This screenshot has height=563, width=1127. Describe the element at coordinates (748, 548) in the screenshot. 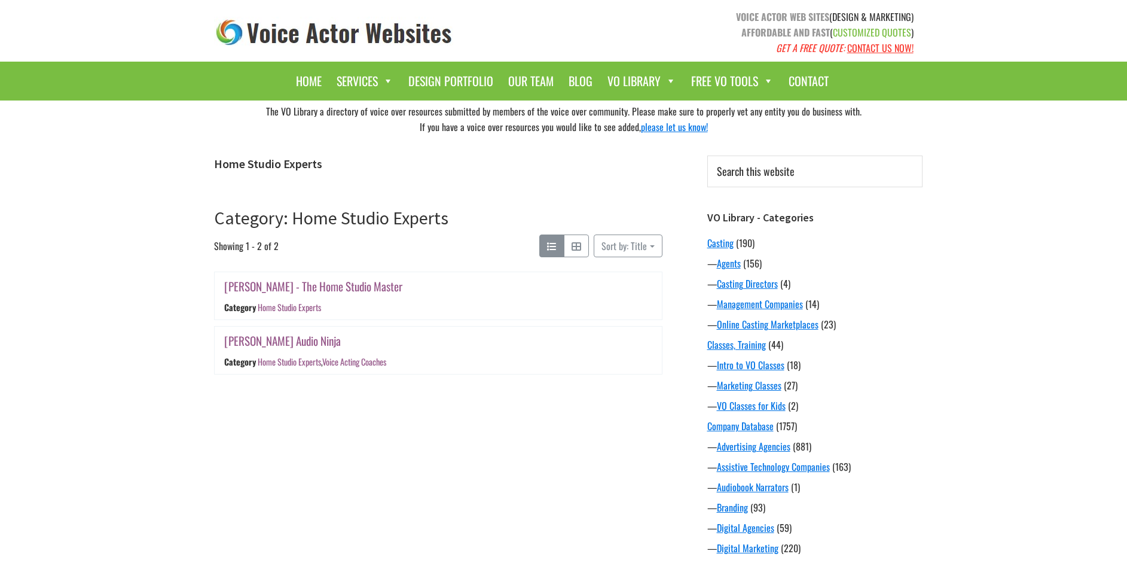

I see `a: Digital Marketing` at that location.